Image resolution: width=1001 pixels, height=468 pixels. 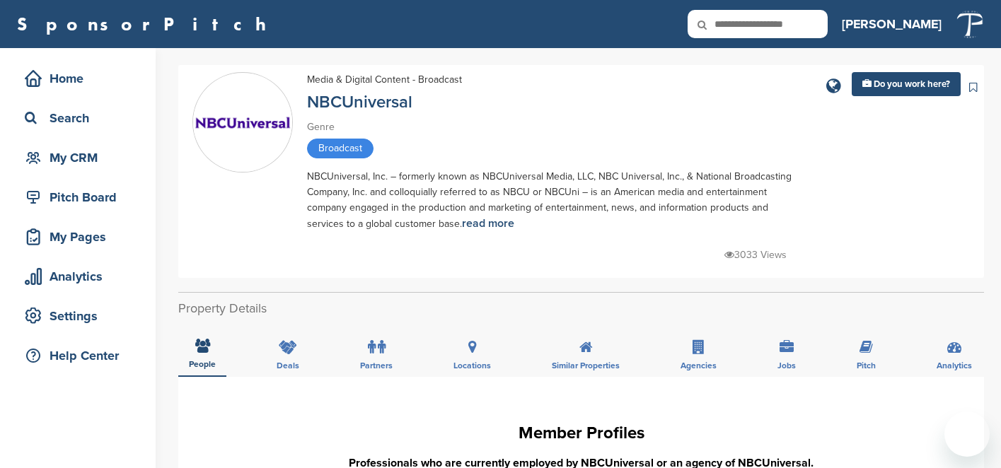 I want to click on span: Agencies, so click(x=698, y=366).